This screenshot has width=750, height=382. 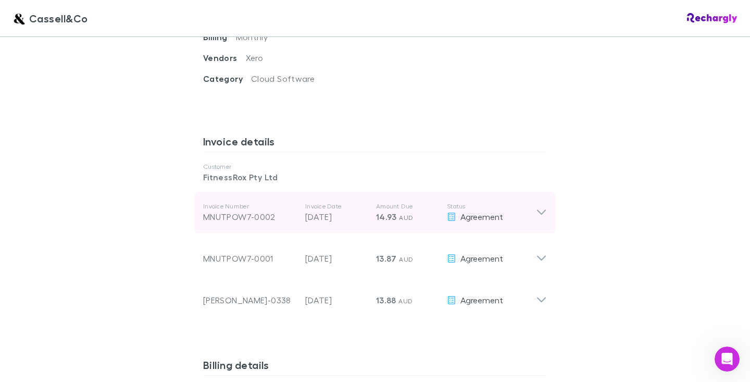 I want to click on img: Cassell&Co's Logo, so click(x=19, y=18).